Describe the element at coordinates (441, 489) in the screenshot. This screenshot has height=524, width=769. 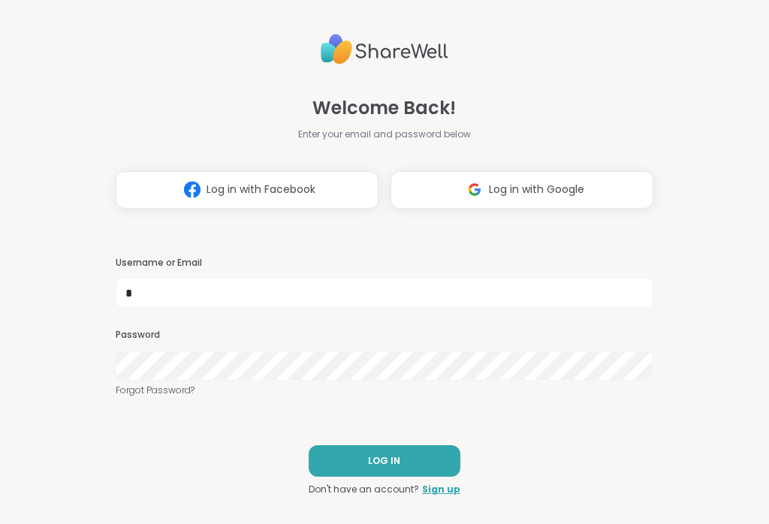
I see `a: Sign up` at that location.